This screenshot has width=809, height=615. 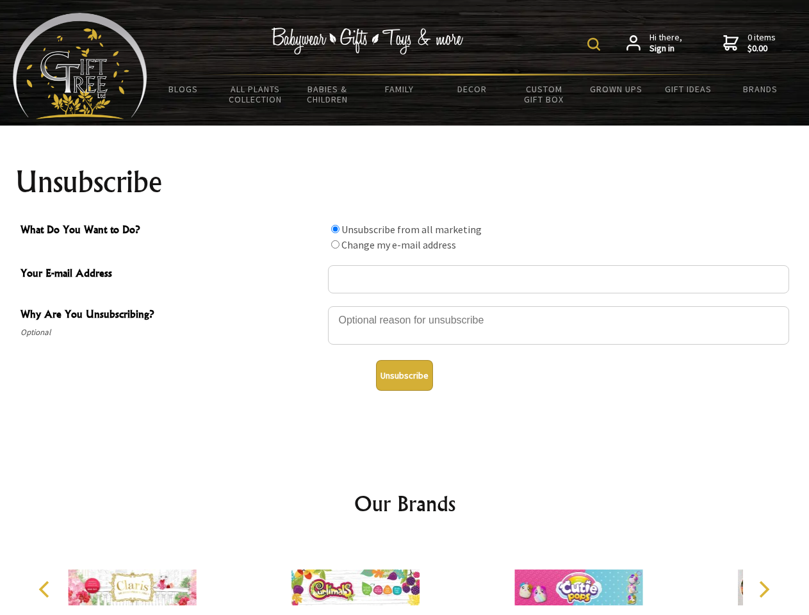 I want to click on a: Hi there,Sign in, so click(x=654, y=43).